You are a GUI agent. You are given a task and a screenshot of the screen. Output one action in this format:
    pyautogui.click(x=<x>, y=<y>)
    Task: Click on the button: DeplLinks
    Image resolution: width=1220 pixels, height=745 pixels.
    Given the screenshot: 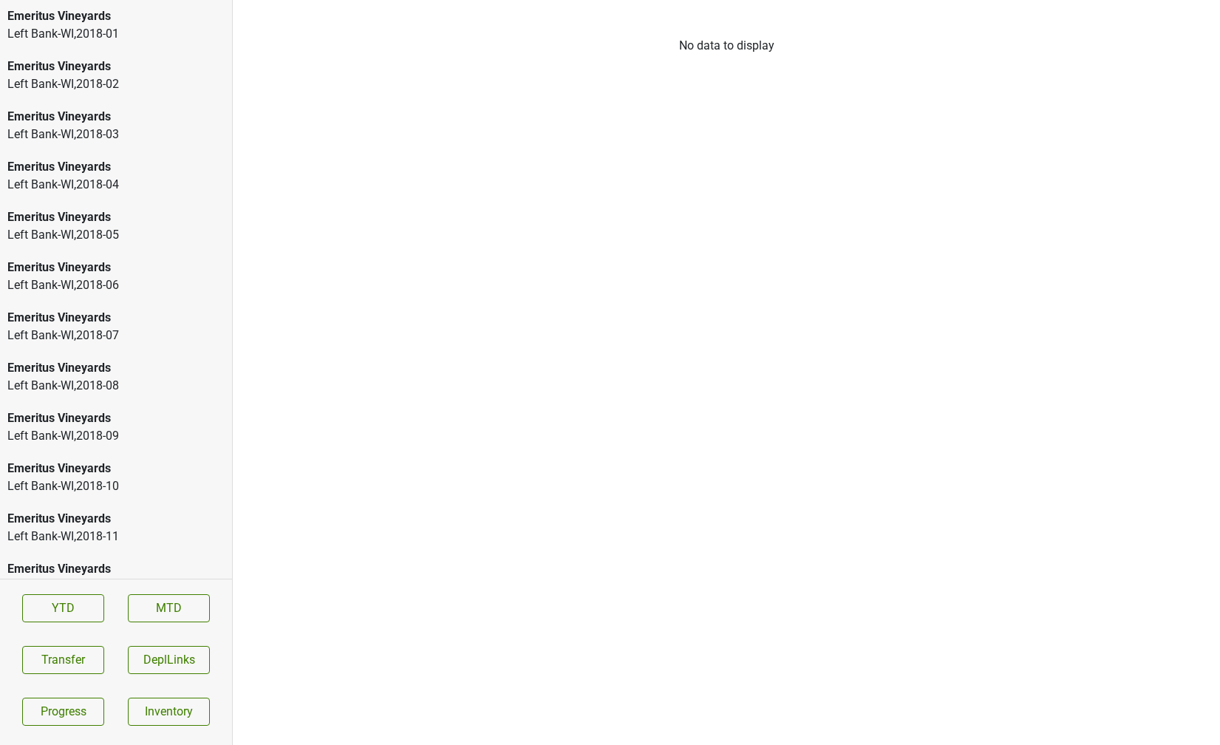 What is the action you would take?
    pyautogui.click(x=168, y=660)
    